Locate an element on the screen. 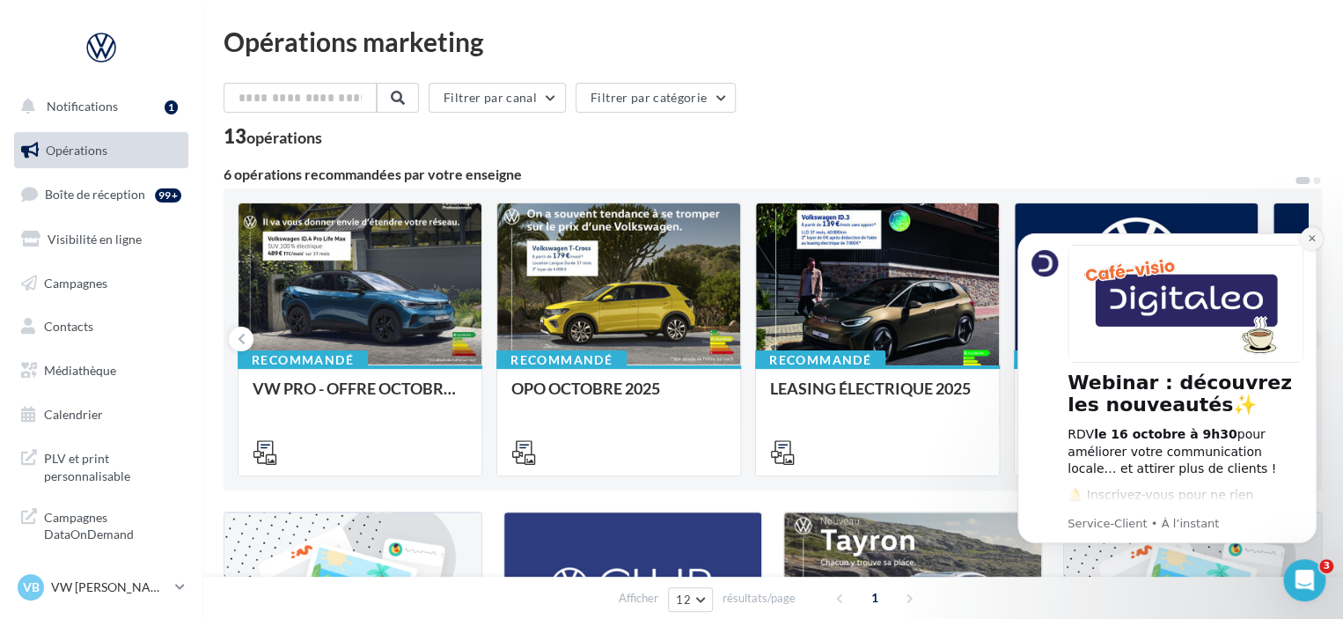 The width and height of the screenshot is (1343, 619). div: 🔔 Inscrivez-vous pour ne rien manquer (et recevez le replay) is located at coordinates (194, 292).